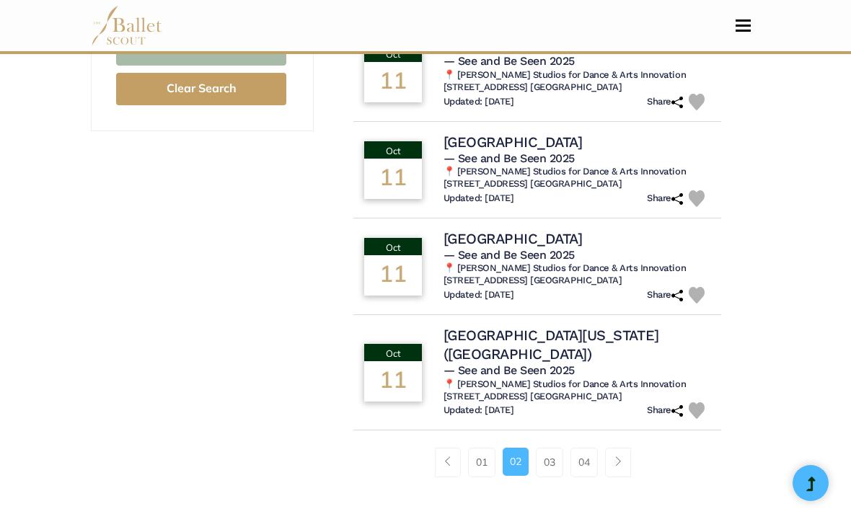 The width and height of the screenshot is (851, 514). What do you see at coordinates (550, 463) in the screenshot?
I see `a: 03` at bounding box center [550, 463].